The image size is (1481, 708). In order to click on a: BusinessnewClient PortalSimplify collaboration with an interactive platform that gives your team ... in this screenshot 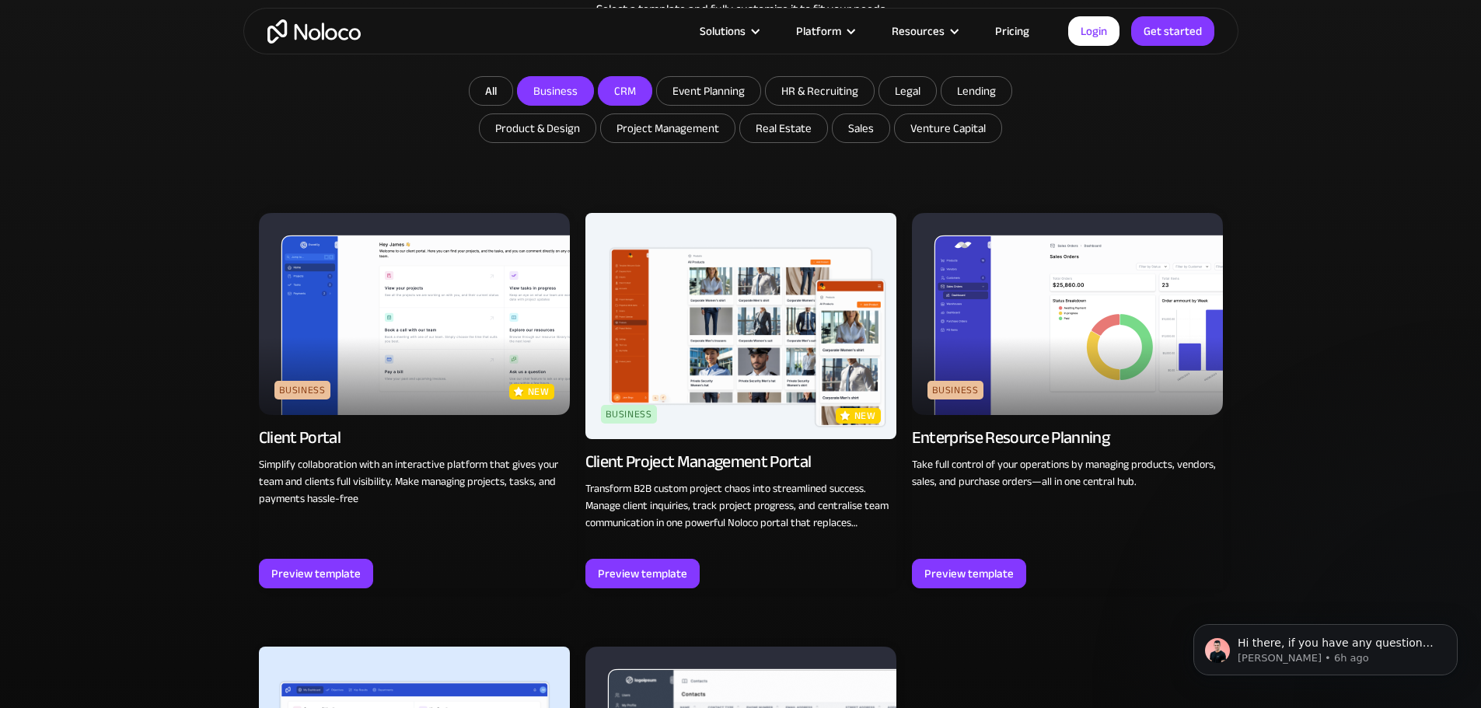, I will do `click(414, 400)`.